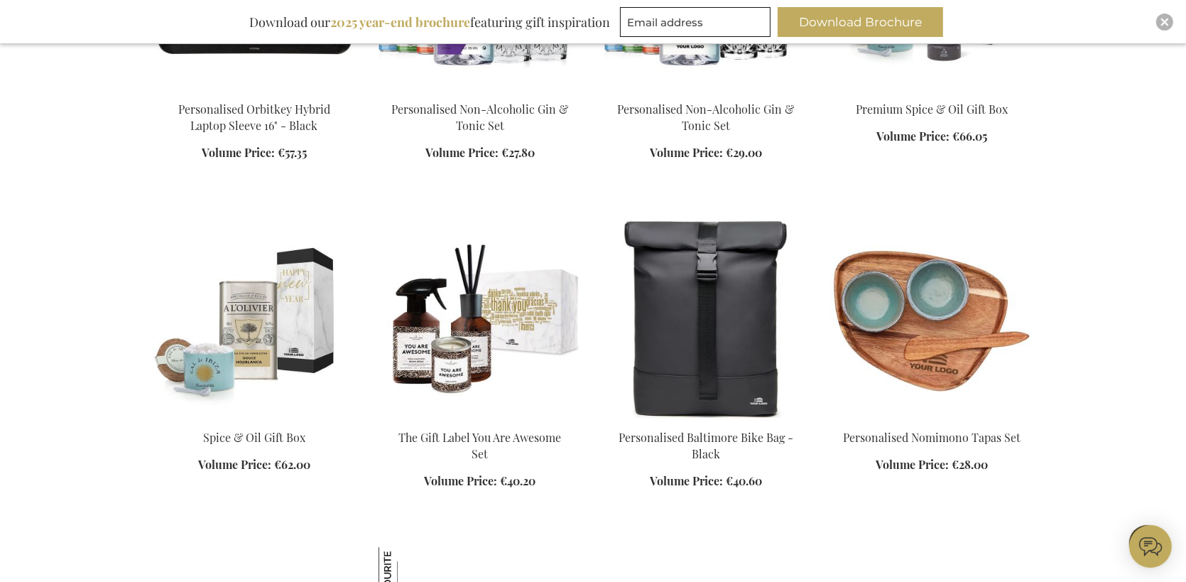 This screenshot has width=1186, height=582. I want to click on button: Download Brochure, so click(860, 22).